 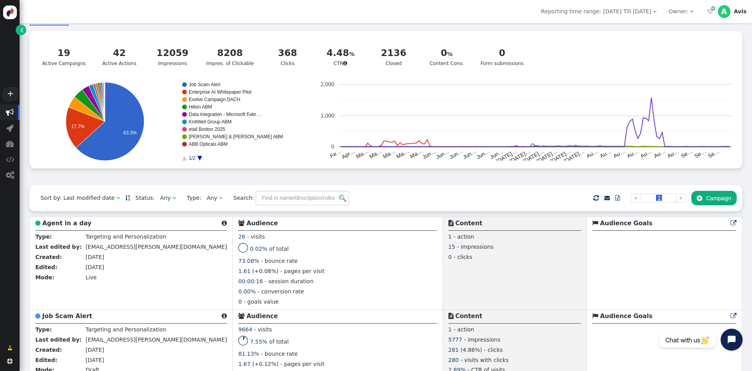 What do you see at coordinates (259, 249) in the screenshot?
I see `span: 0.02%` at bounding box center [259, 249].